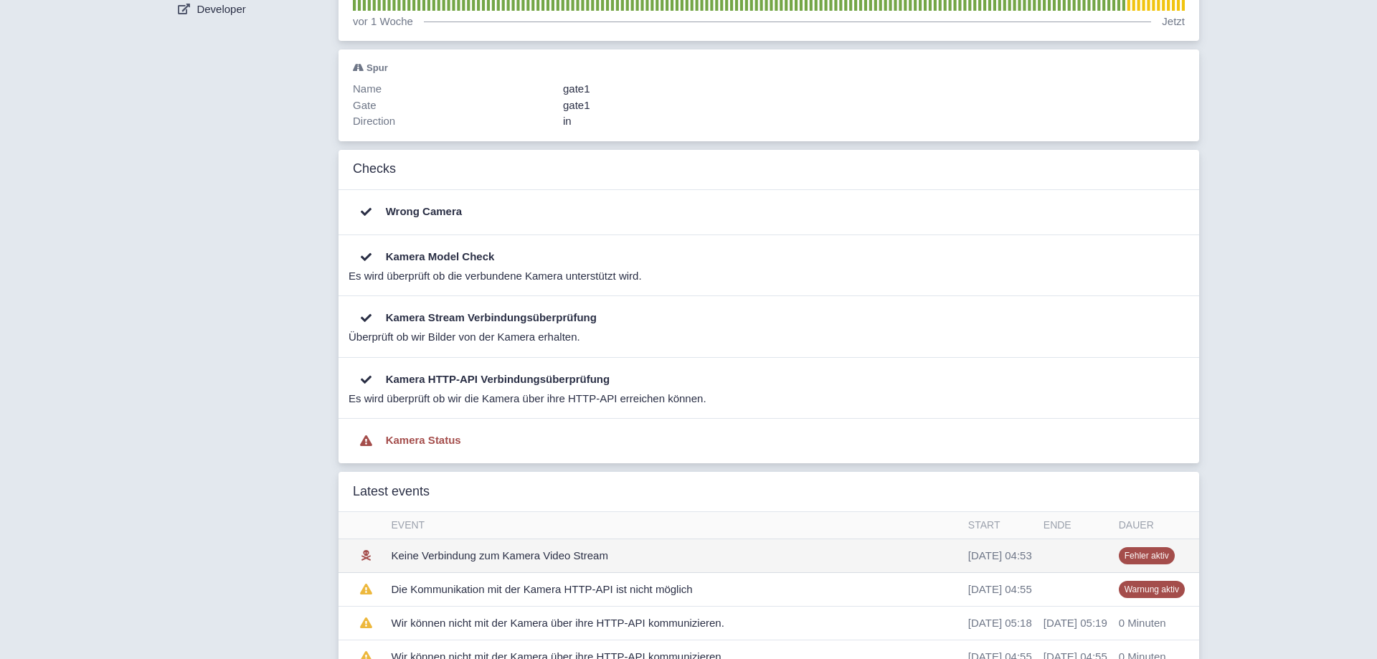  Describe the element at coordinates (453, 89) in the screenshot. I see `div: Name` at that location.